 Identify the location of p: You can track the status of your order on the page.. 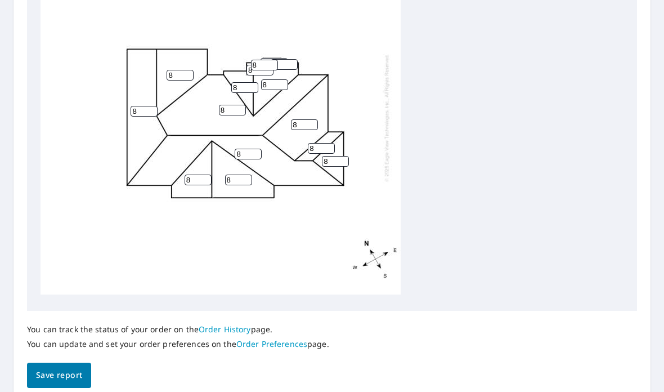
(178, 329).